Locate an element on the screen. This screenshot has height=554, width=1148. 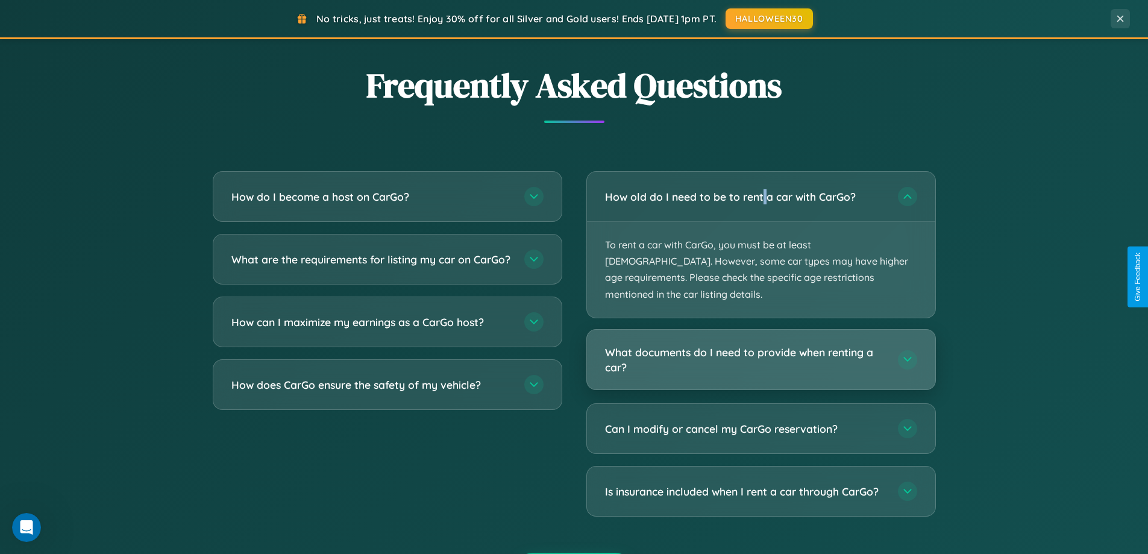
h3: What documents do I need to provide when renting a car? is located at coordinates (745, 359).